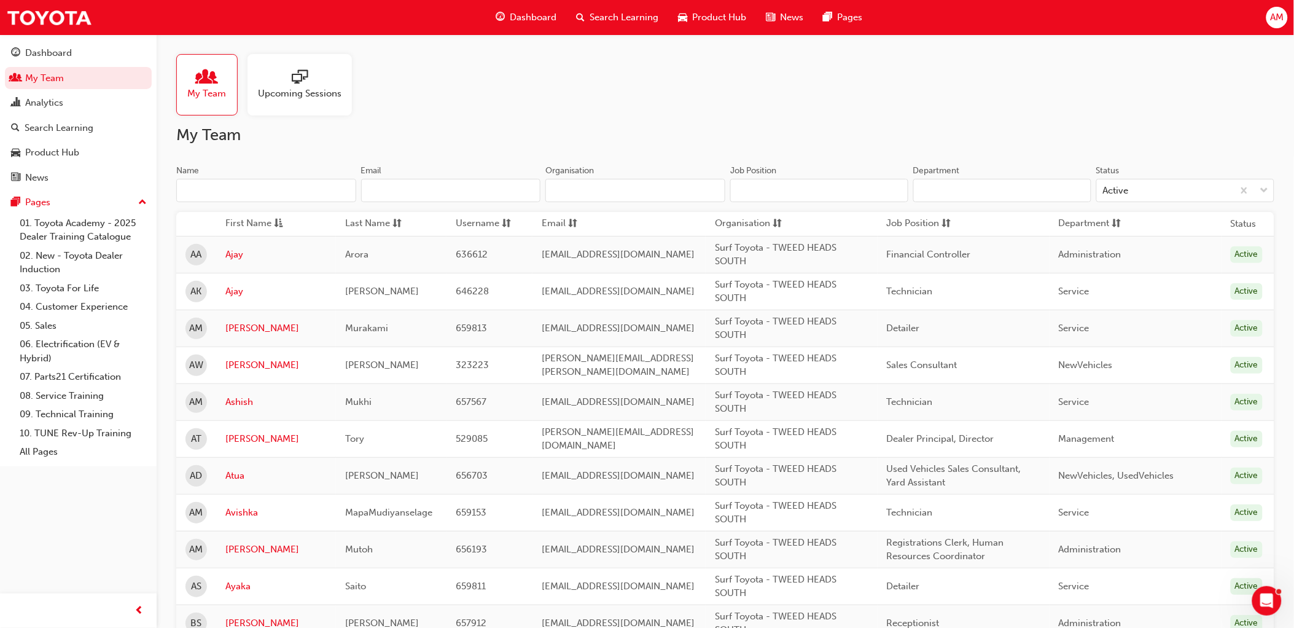  I want to click on span: AK, so click(197, 291).